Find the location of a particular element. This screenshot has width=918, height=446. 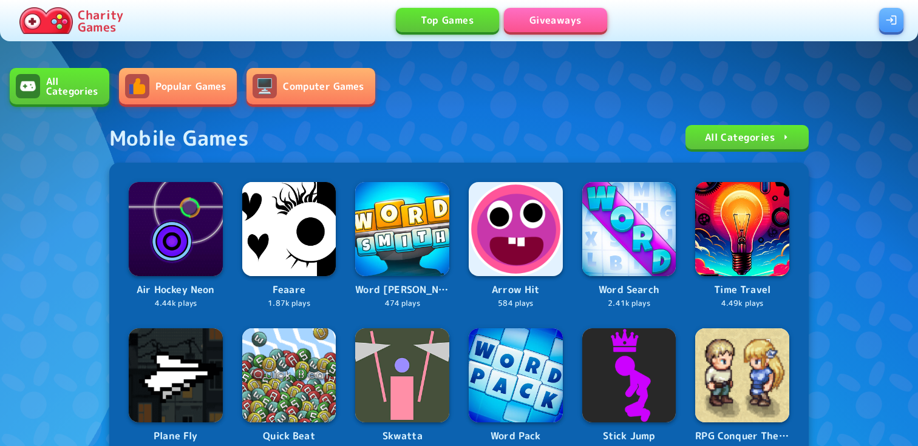

p: Arrow Hit is located at coordinates (516, 290).